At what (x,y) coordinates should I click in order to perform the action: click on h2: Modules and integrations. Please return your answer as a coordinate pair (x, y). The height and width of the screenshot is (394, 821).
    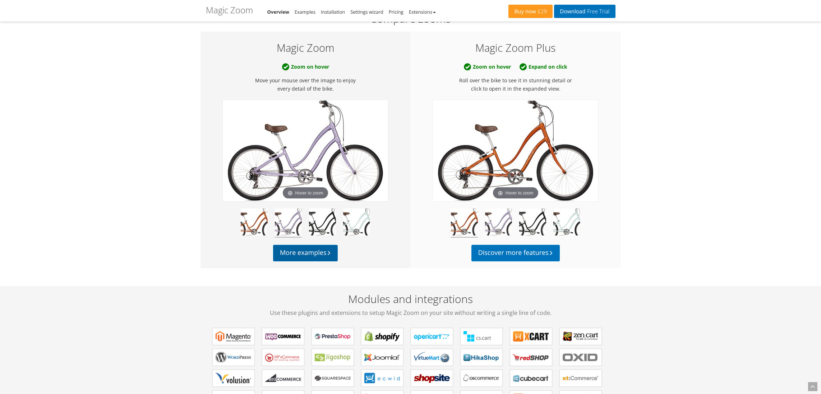
    Looking at the image, I should click on (411, 305).